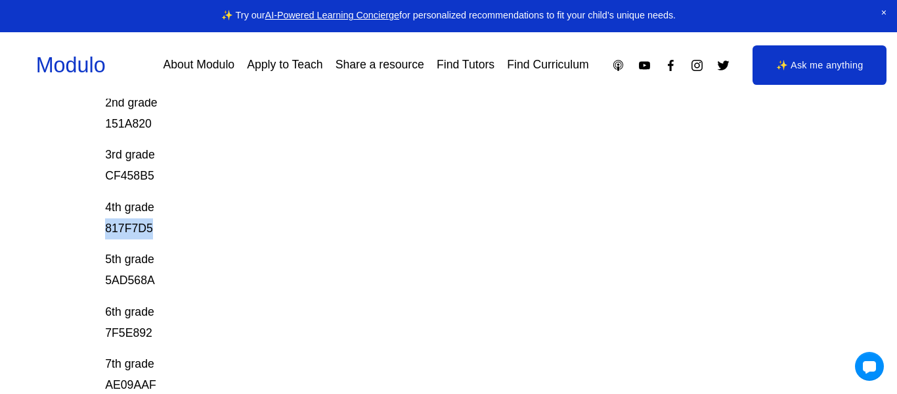  I want to click on a: About Modulo, so click(198, 65).